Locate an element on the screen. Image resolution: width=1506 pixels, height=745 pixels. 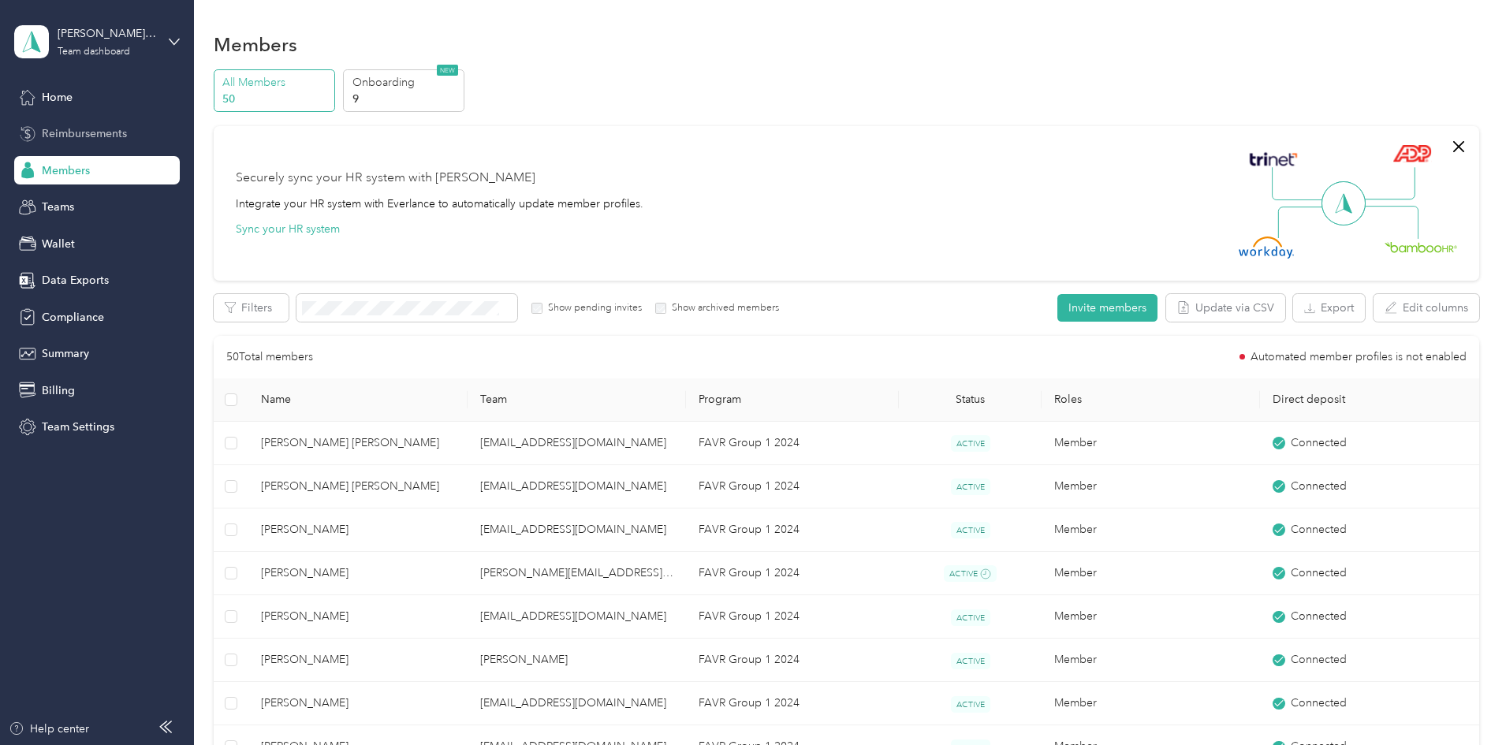
td: Michael A. Gula is located at coordinates (357, 617).